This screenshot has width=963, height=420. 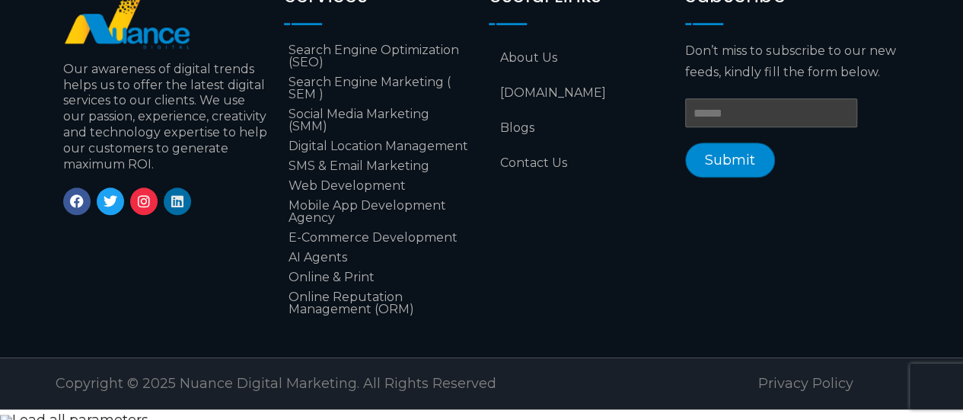 I want to click on a: Online Reputation Management (ORM), so click(x=379, y=303).